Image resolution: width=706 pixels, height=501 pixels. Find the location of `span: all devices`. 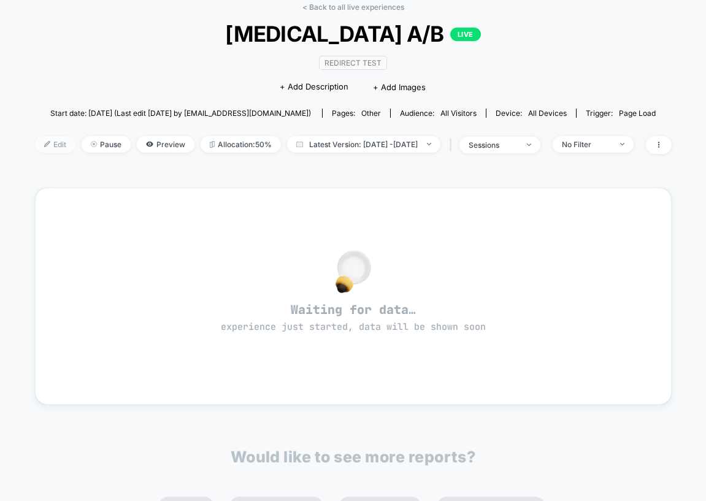

span: all devices is located at coordinates (547, 113).